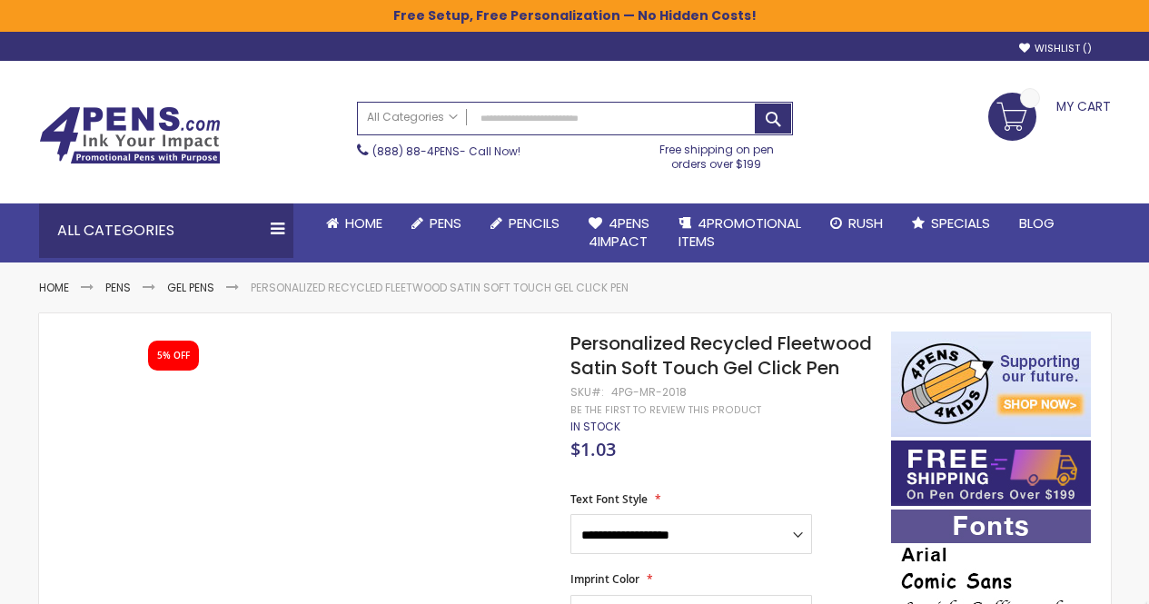 This screenshot has width=1149, height=604. What do you see at coordinates (446, 151) in the screenshot?
I see `span: - Call Now!` at bounding box center [446, 151].